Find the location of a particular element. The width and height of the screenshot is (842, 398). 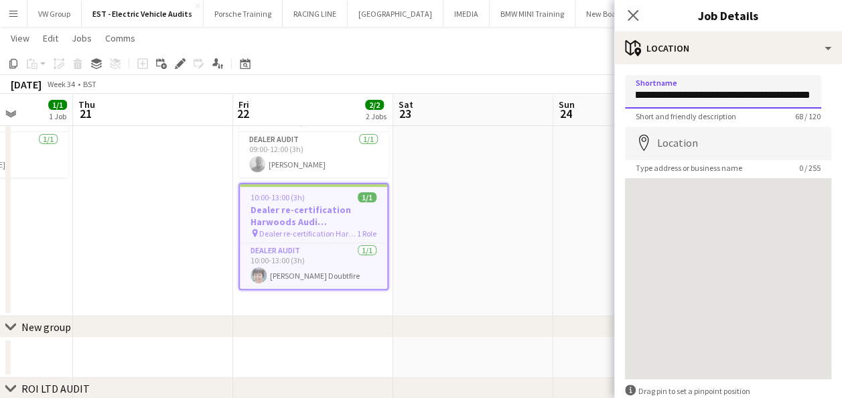

div: BST is located at coordinates (90, 84).